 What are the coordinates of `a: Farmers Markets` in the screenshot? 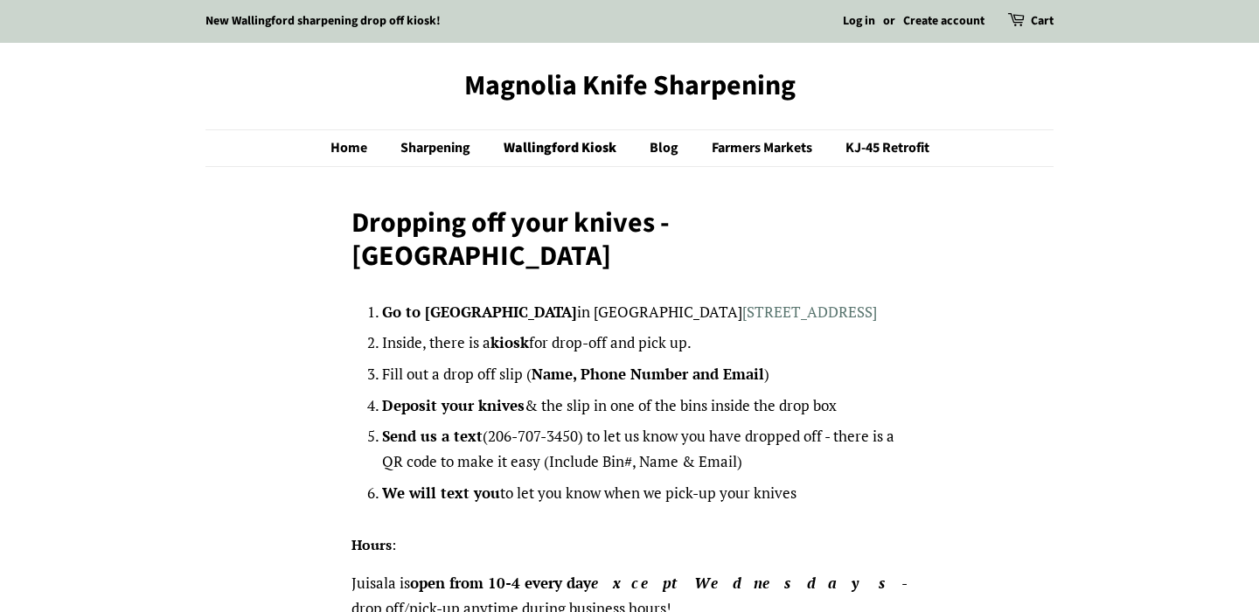 It's located at (764, 148).